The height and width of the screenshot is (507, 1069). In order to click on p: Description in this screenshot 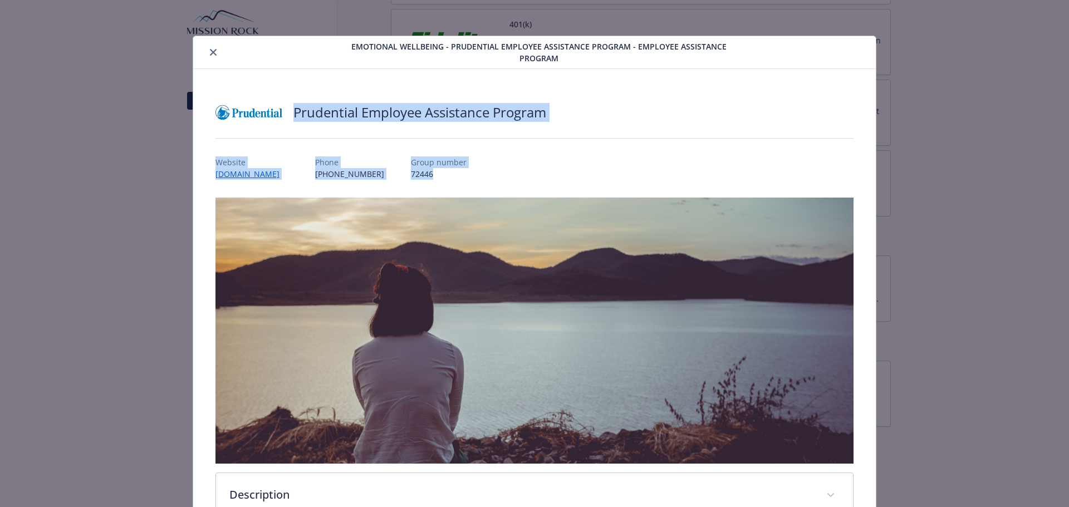, I will do `click(521, 495)`.